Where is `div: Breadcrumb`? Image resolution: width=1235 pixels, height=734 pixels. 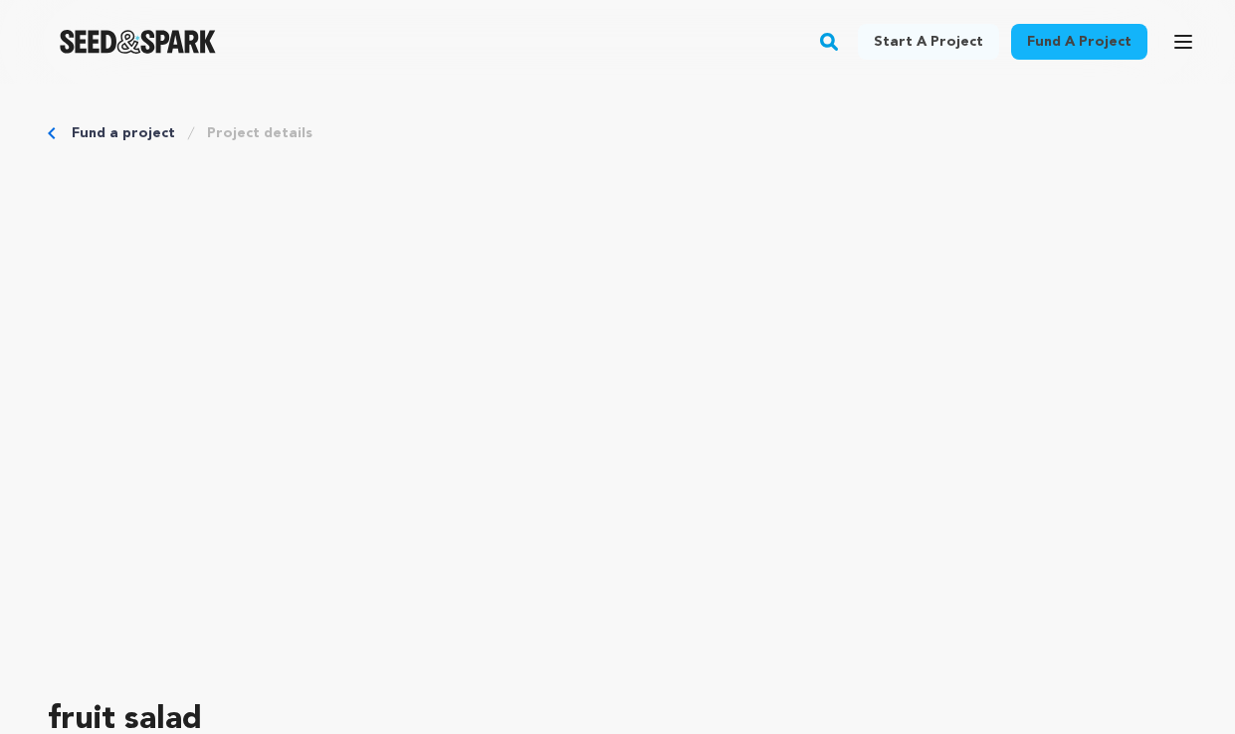
div: Breadcrumb is located at coordinates (617, 133).